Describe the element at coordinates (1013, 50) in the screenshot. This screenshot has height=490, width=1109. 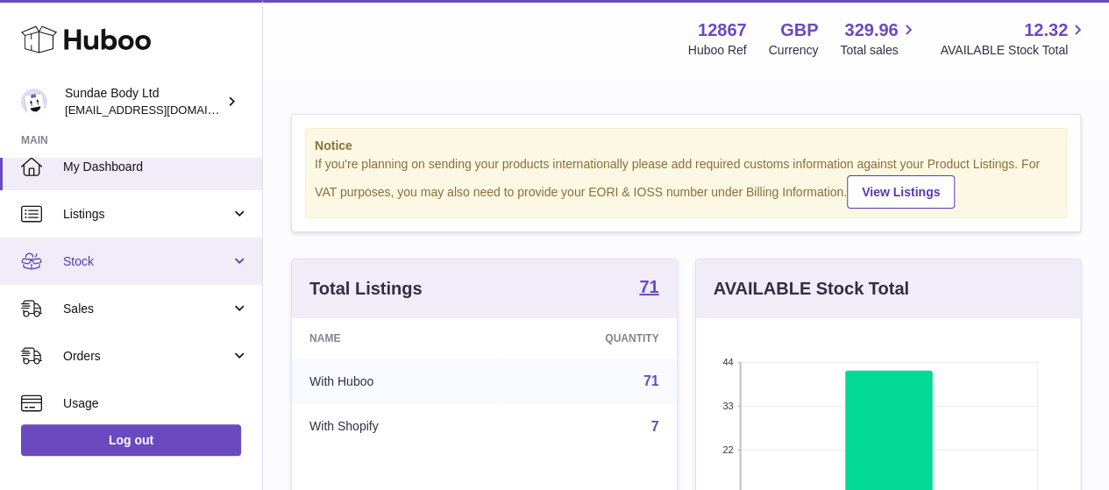
I see `span: AVAILABLE Stock Total` at that location.